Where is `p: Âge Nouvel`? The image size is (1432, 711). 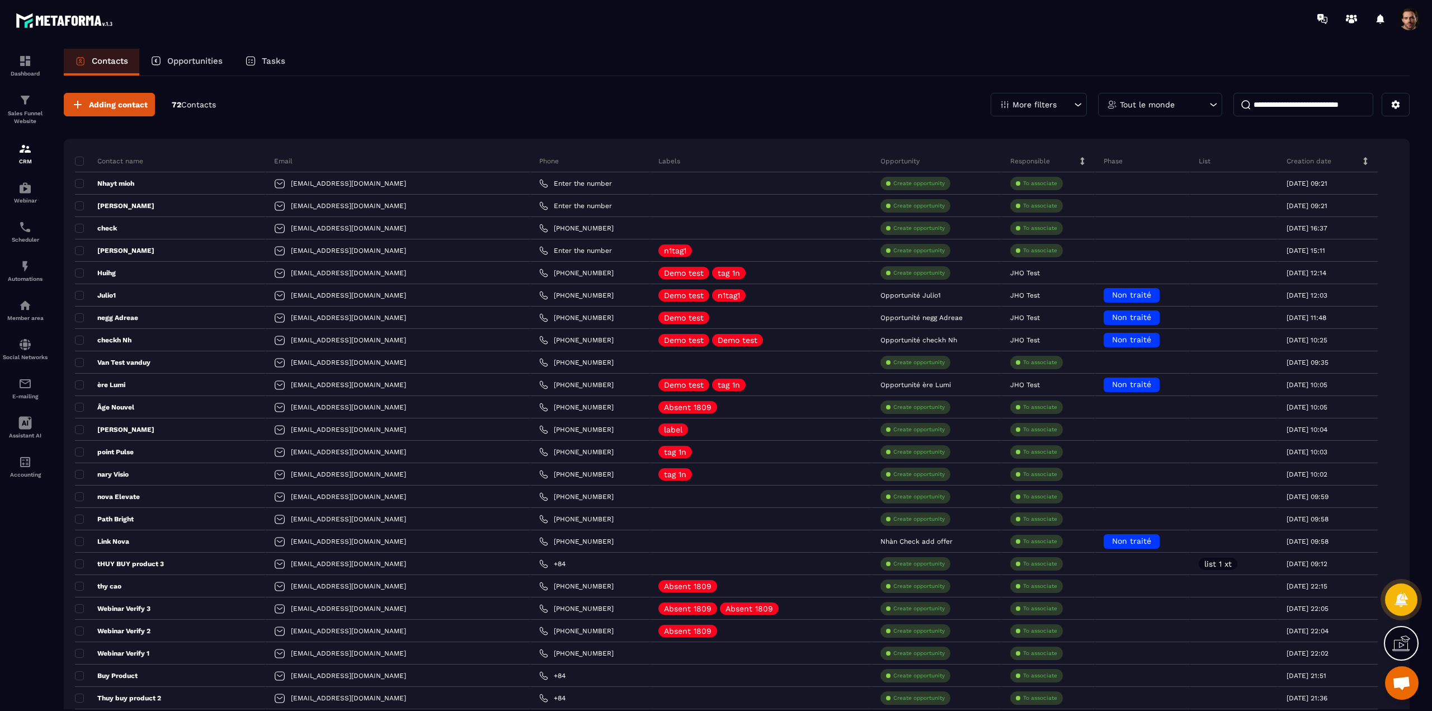
p: Âge Nouvel is located at coordinates (105, 407).